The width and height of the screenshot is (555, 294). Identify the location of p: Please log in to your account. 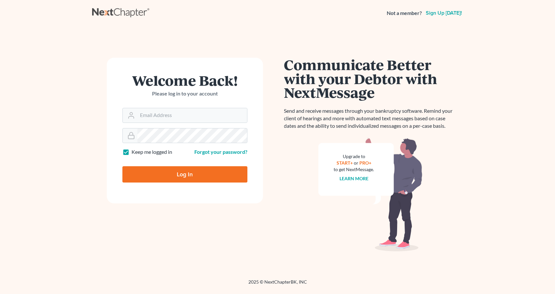
(185, 93).